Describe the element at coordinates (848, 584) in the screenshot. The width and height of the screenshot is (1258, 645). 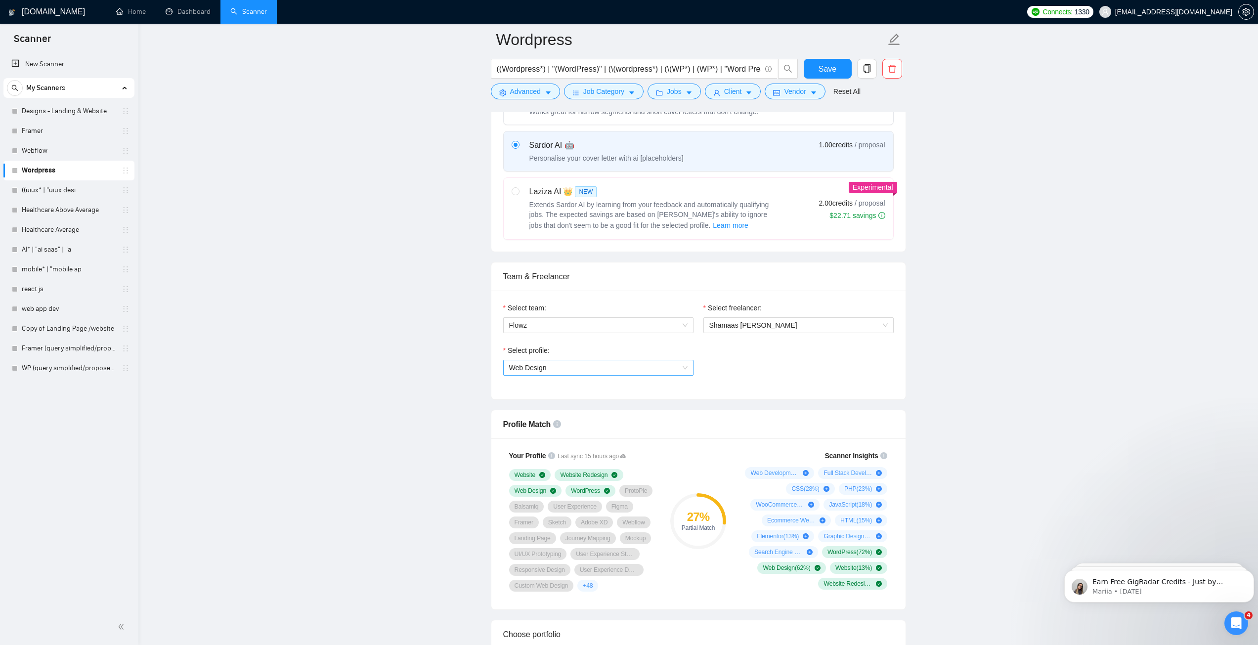
I see `span: Website Redesign ( 13 %)` at that location.